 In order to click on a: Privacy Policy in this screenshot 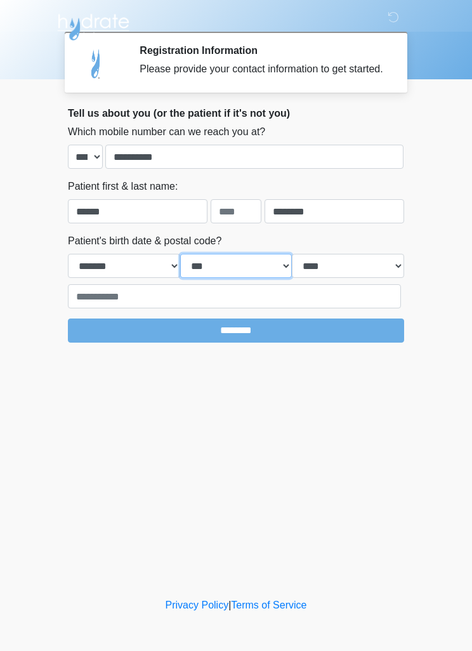, I will do `click(197, 604)`.